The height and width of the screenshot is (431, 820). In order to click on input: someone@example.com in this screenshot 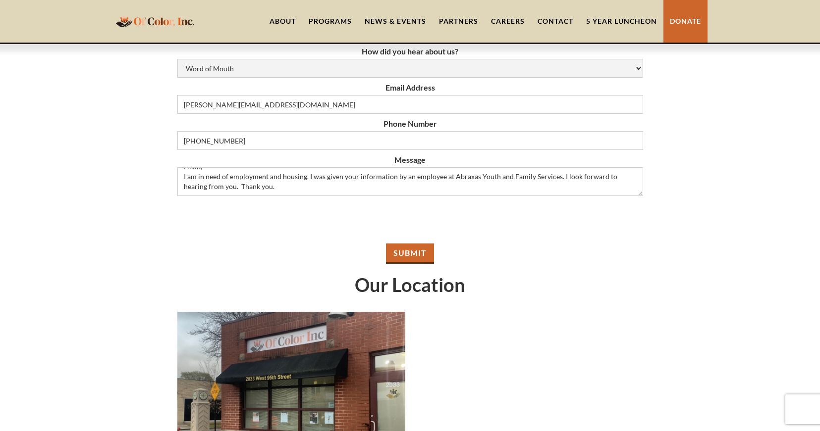, I will do `click(410, 105)`.